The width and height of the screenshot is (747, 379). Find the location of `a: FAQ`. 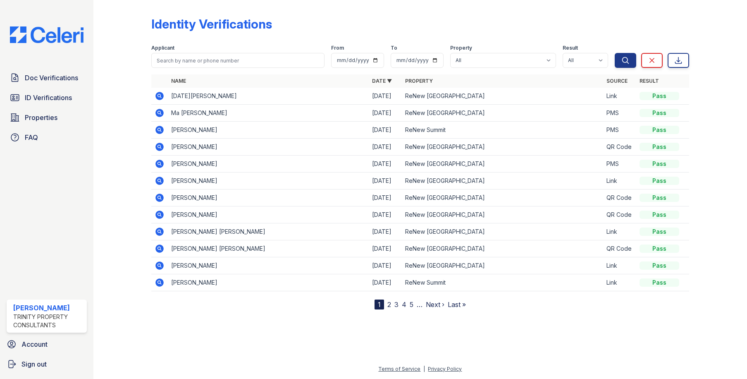

a: FAQ is located at coordinates (47, 137).